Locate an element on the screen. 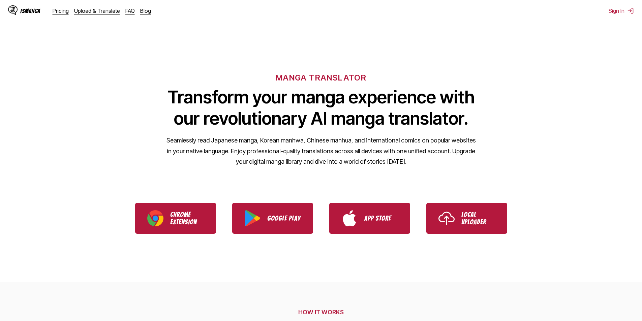  button: Sign In is located at coordinates (622, 11).